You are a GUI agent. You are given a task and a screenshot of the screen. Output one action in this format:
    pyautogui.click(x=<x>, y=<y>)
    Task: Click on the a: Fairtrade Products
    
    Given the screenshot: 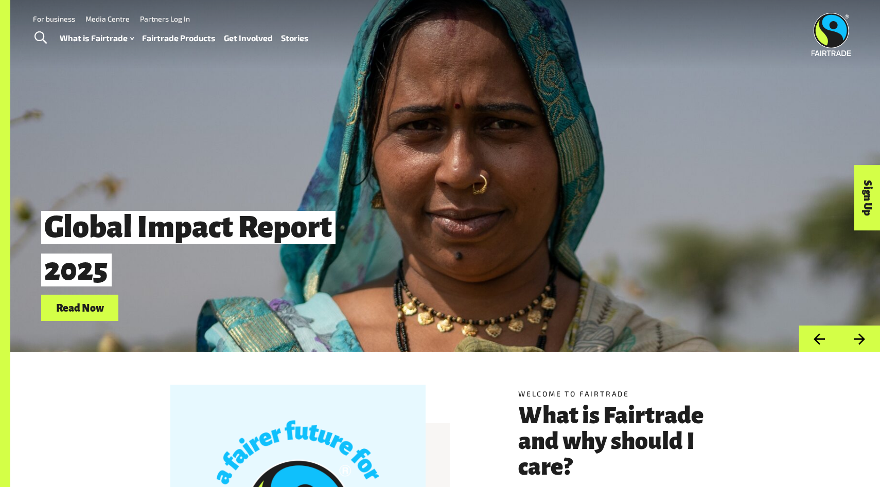 What is the action you would take?
    pyautogui.click(x=179, y=38)
    